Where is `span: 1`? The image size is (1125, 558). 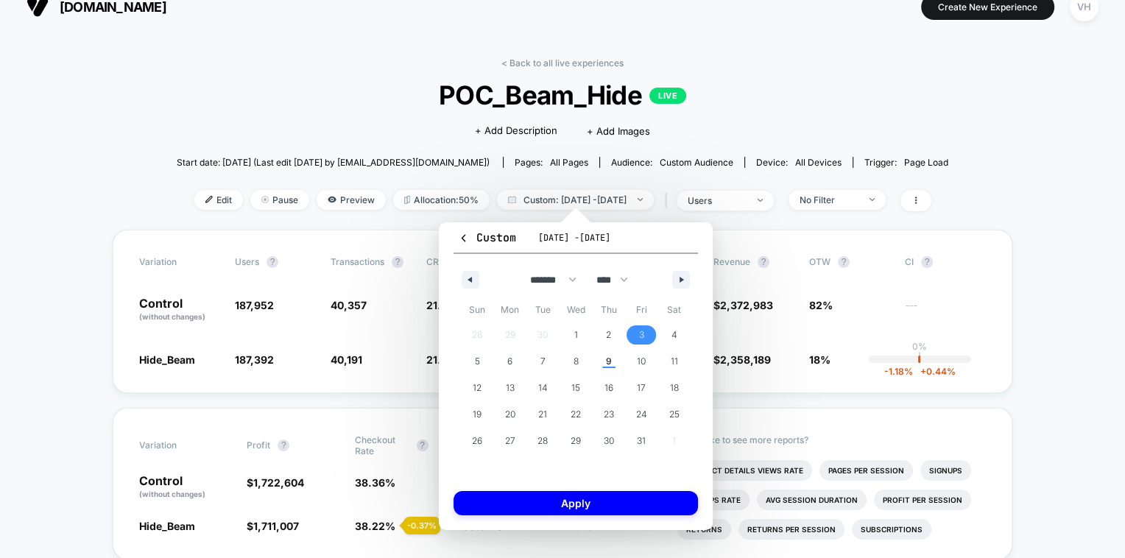 span: 1 is located at coordinates (575, 335).